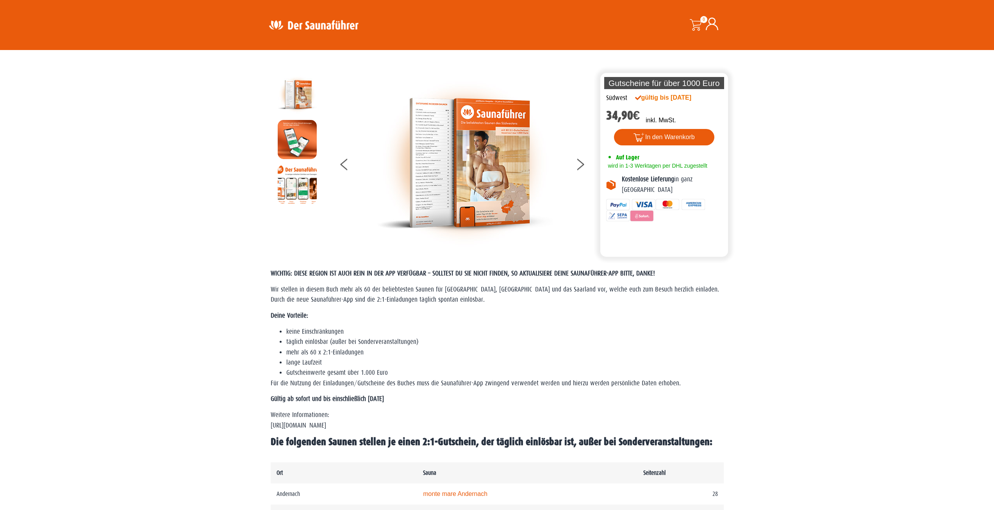 The image size is (994, 510). I want to click on button: In den Warenkorb, so click(664, 137).